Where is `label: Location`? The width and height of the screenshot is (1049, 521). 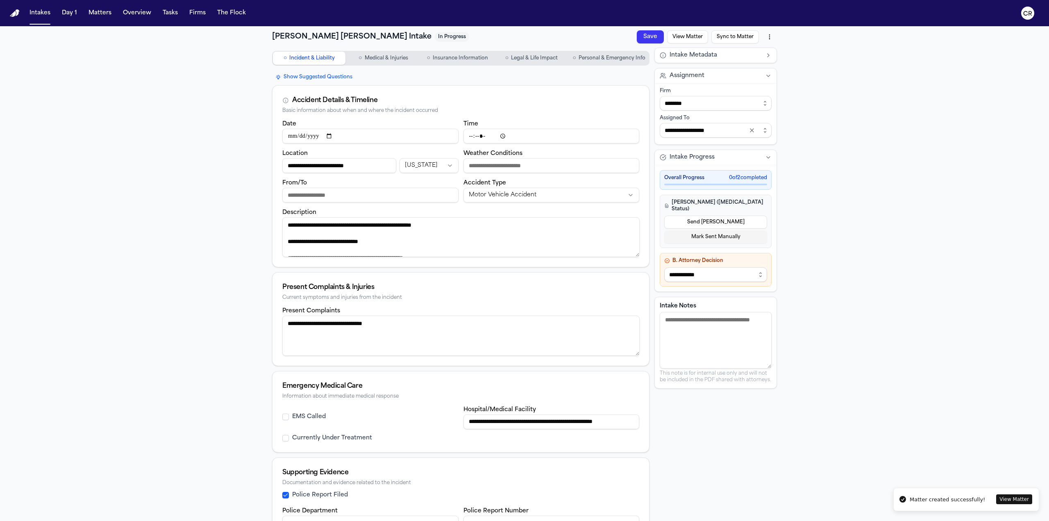
label: Location is located at coordinates (295, 153).